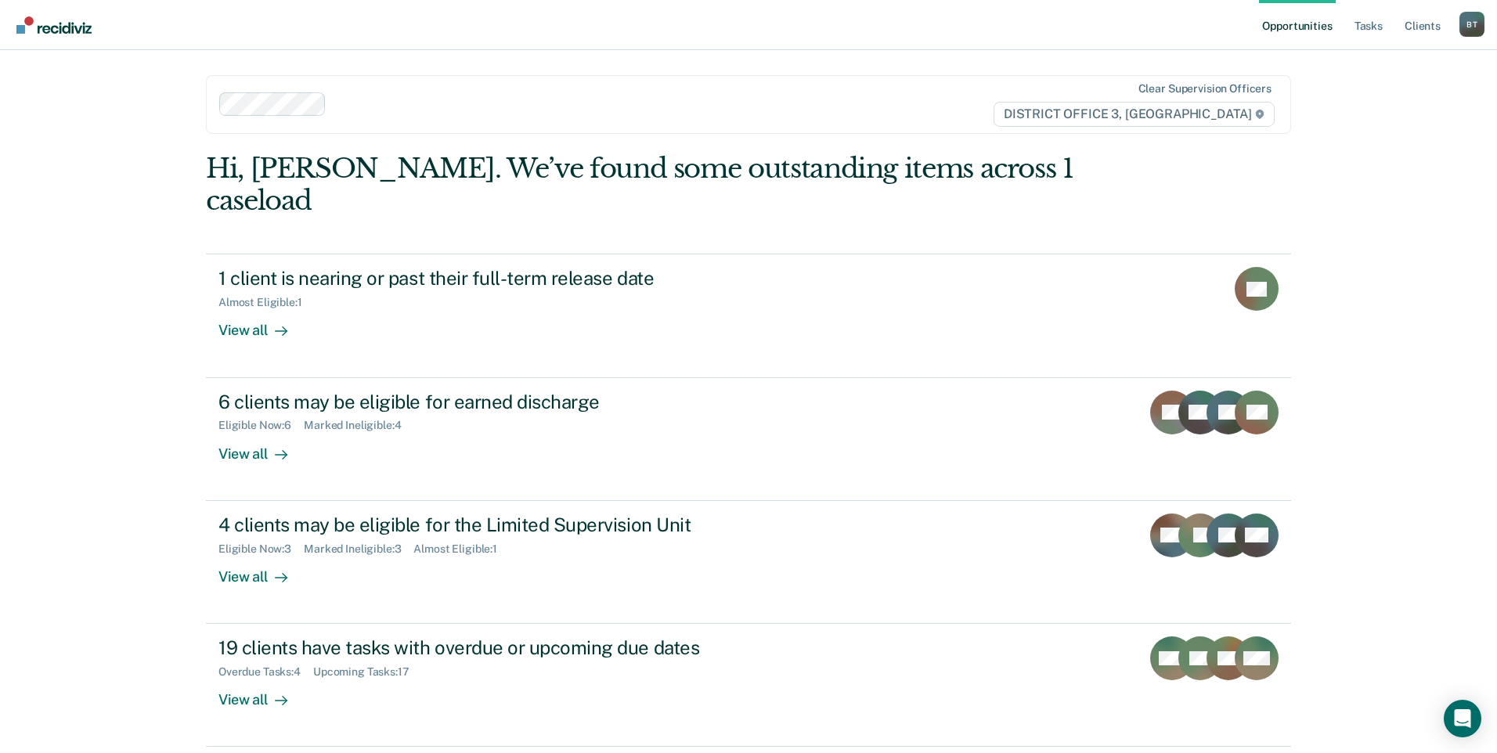  What do you see at coordinates (54, 25) in the screenshot?
I see `img: Recidiviz` at bounding box center [54, 25].